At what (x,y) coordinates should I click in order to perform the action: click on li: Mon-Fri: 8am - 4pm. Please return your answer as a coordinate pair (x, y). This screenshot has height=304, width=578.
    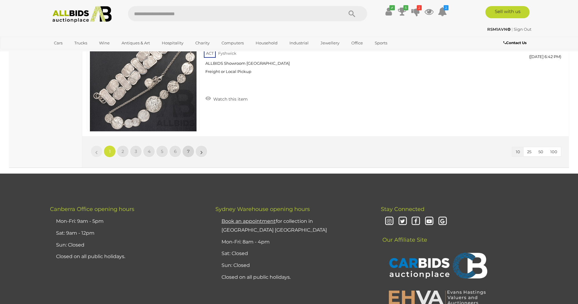
    Looking at the image, I should click on (293, 242).